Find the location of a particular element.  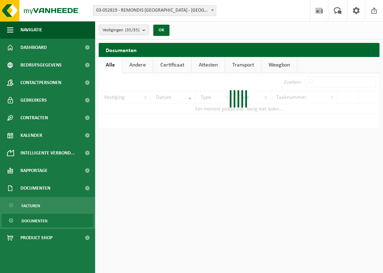

a: Attesten is located at coordinates (208, 65).